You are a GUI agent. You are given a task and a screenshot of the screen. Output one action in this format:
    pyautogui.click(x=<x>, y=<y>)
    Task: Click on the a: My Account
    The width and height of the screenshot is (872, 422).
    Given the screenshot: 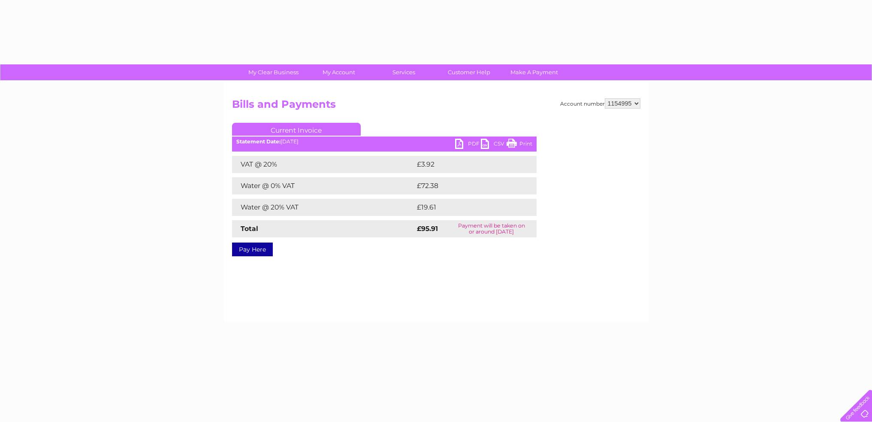 What is the action you would take?
    pyautogui.click(x=339, y=72)
    